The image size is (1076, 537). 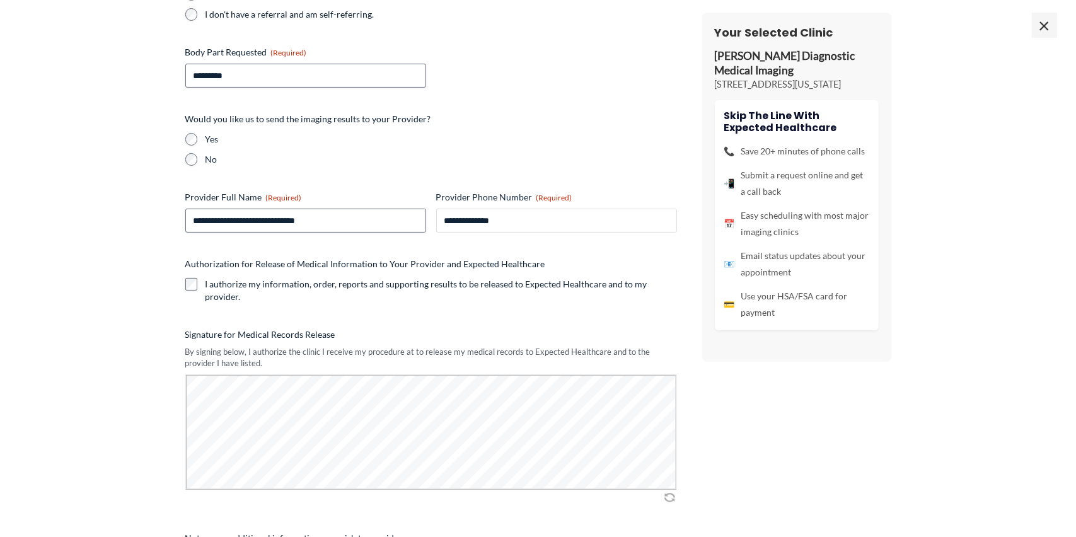 I want to click on h3: Your Selected Clinic, so click(x=797, y=32).